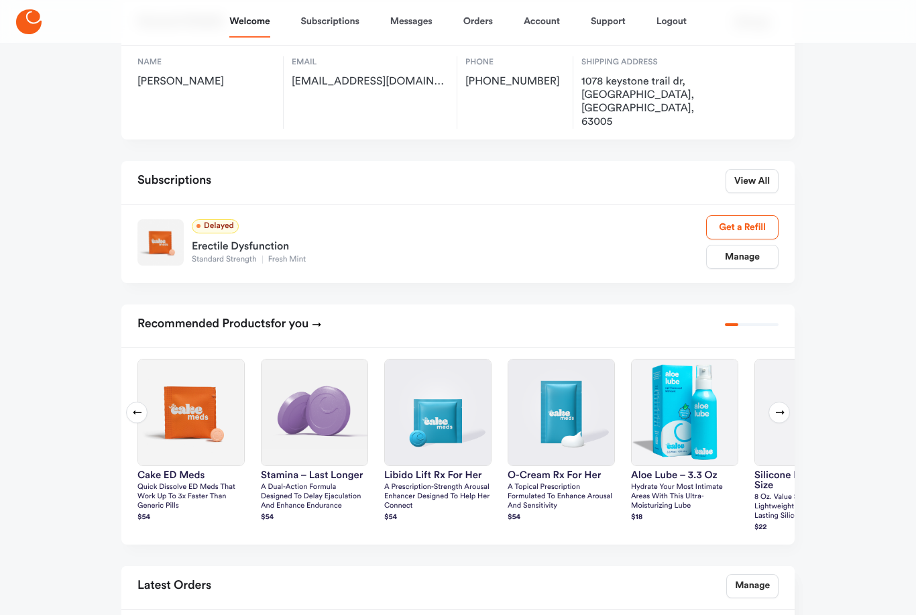 The width and height of the screenshot is (916, 615). Describe the element at coordinates (653, 63) in the screenshot. I see `span: Shipping Address` at that location.